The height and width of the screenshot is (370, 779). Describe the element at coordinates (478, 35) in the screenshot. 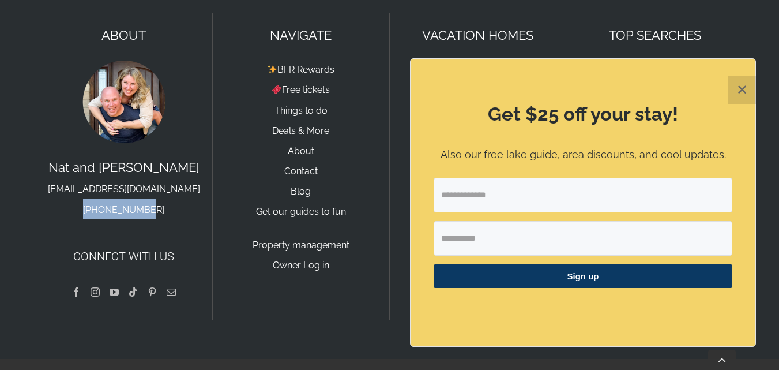

I see `p: VACATION HOMES` at that location.